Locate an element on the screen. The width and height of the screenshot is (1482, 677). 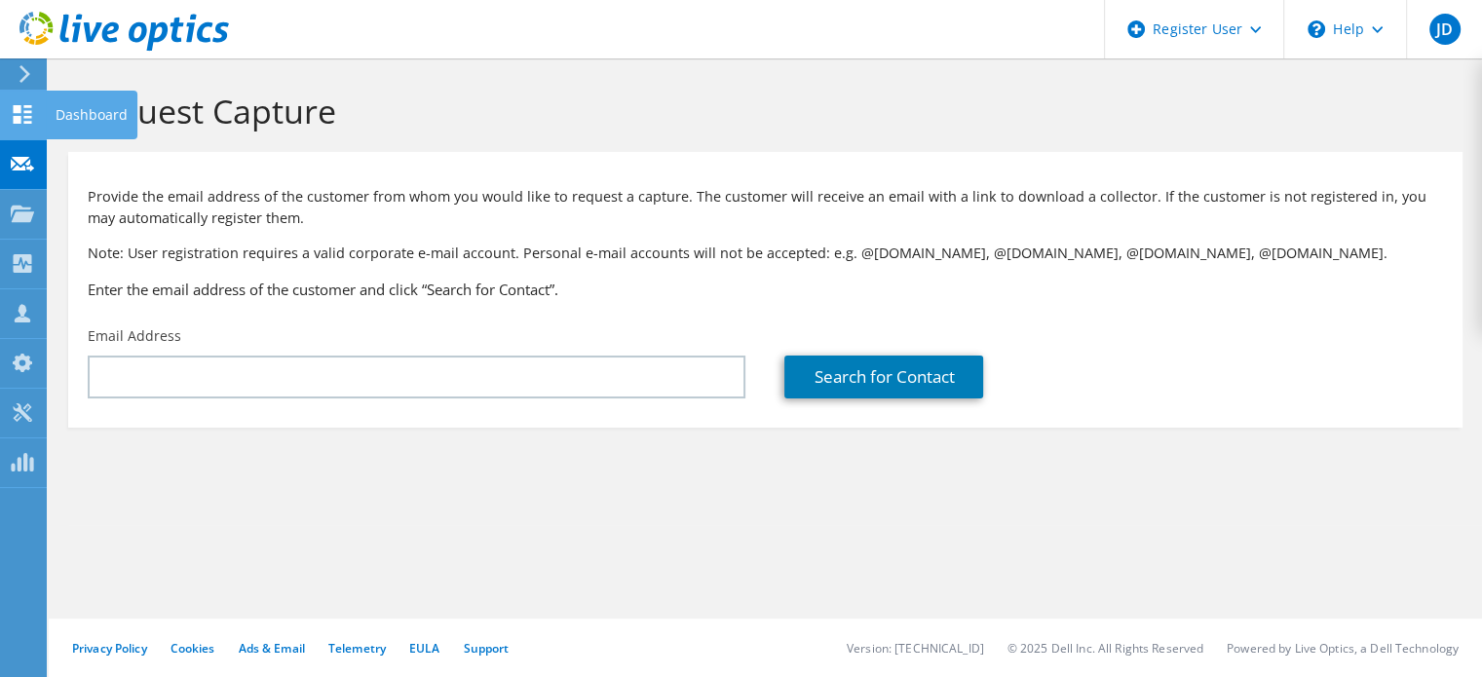
div: Dashboard is located at coordinates (92, 115).